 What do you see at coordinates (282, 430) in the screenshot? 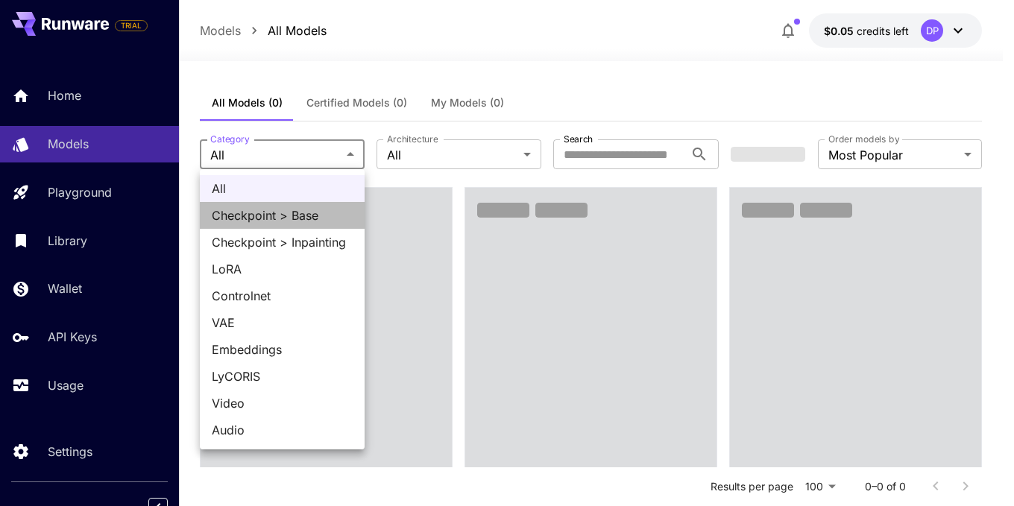
I see `span: Audio` at bounding box center [282, 430].